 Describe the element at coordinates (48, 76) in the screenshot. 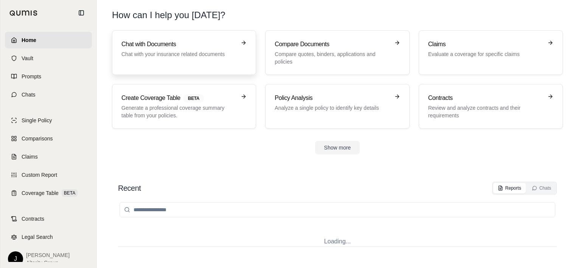

I see `a: Prompts` at that location.